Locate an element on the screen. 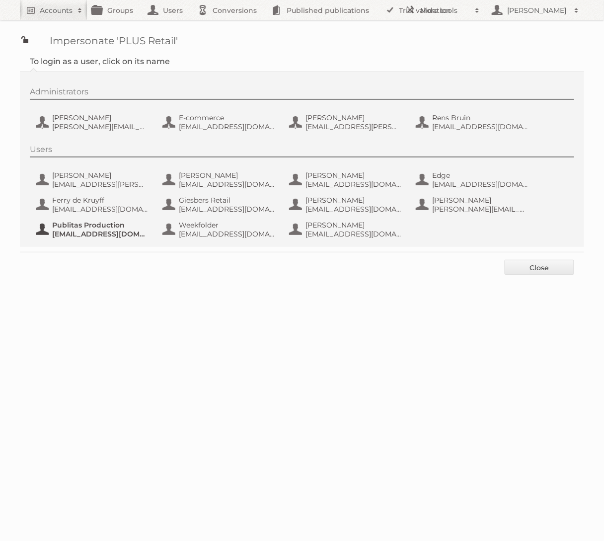 This screenshot has width=604, height=541. span: Publitas Production is located at coordinates (100, 225).